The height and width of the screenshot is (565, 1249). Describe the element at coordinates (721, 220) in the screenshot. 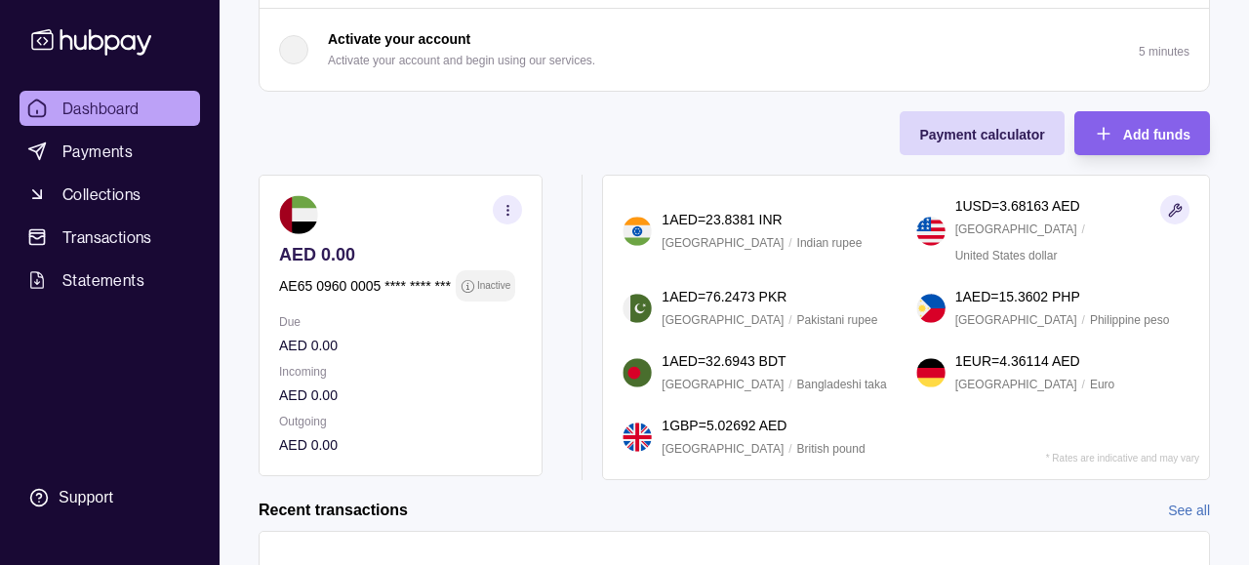

I see `p: 1 AED = 23.8381 INR` at that location.